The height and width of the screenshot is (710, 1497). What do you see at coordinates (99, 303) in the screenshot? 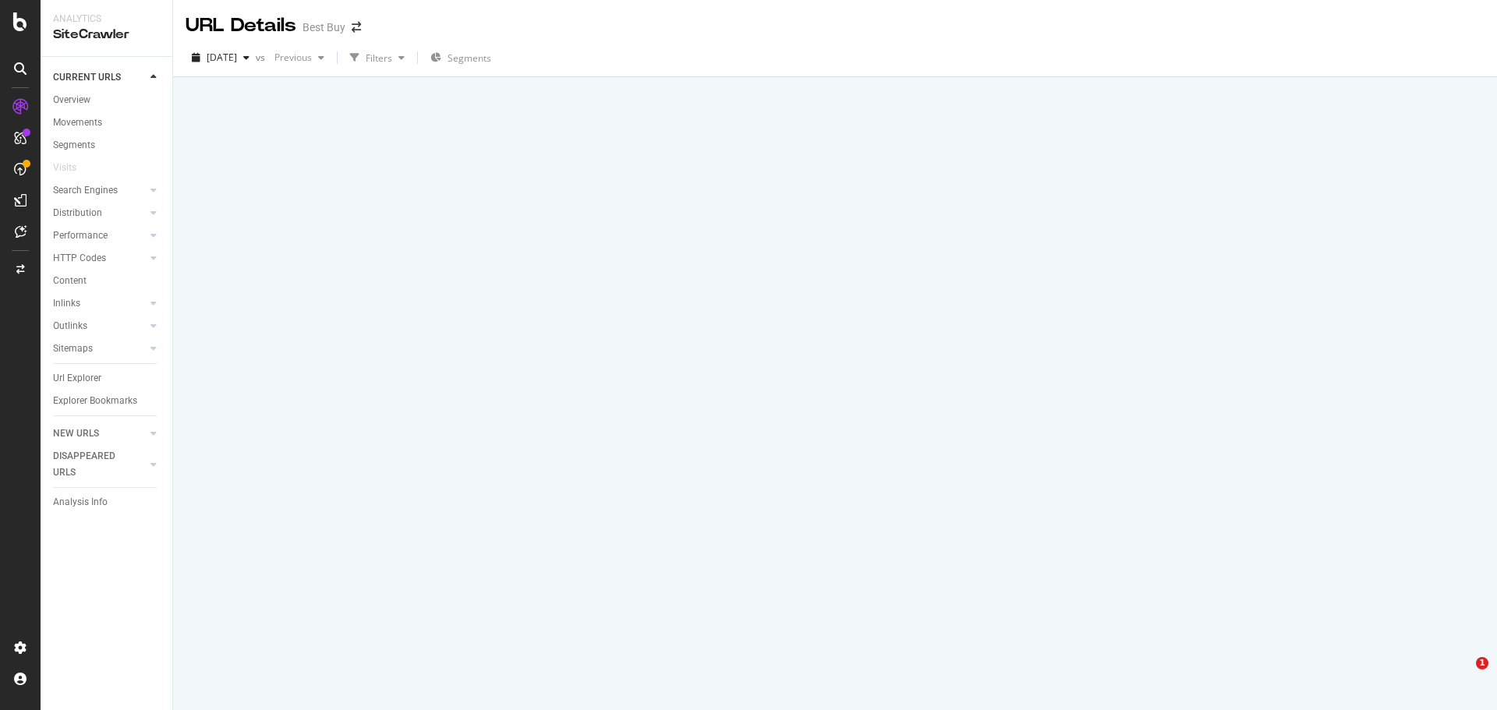
I see `a: Inlinks` at bounding box center [99, 303].